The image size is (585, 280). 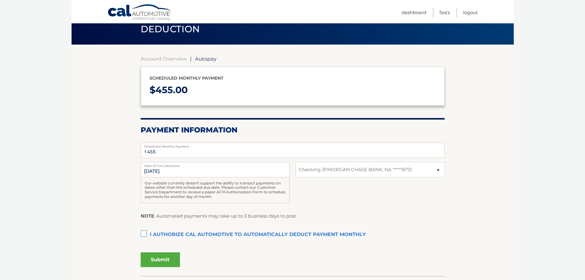 I want to click on div: Our website currently doesn't support the ability to transact payments on dates other than the sc..., so click(x=215, y=190).